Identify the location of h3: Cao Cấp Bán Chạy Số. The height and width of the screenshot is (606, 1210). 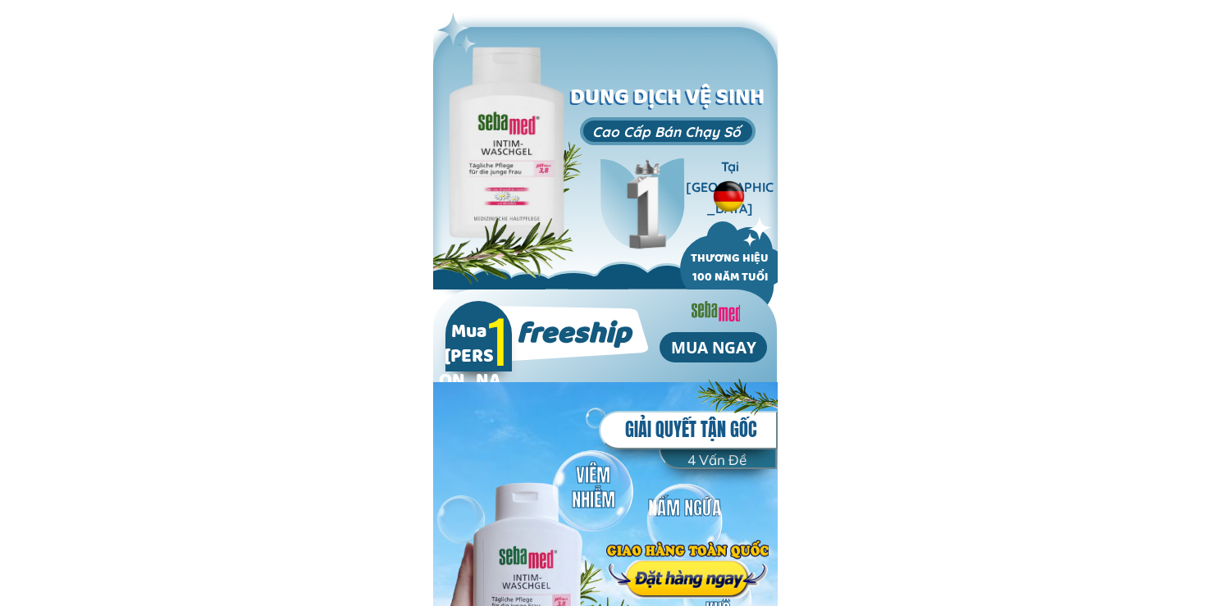
(667, 131).